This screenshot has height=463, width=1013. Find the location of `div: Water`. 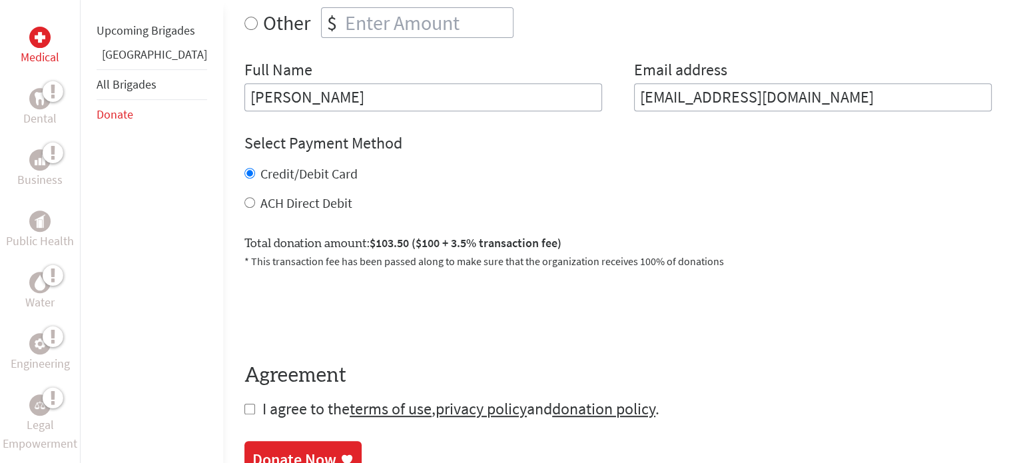

div: Water is located at coordinates (40, 283).